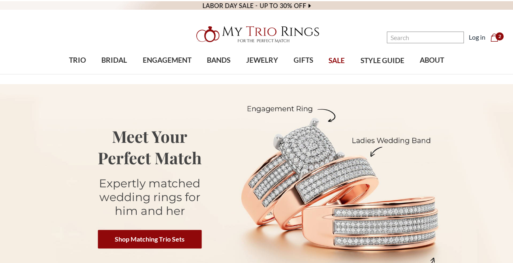  What do you see at coordinates (336, 61) in the screenshot?
I see `span: SALE` at bounding box center [336, 61].